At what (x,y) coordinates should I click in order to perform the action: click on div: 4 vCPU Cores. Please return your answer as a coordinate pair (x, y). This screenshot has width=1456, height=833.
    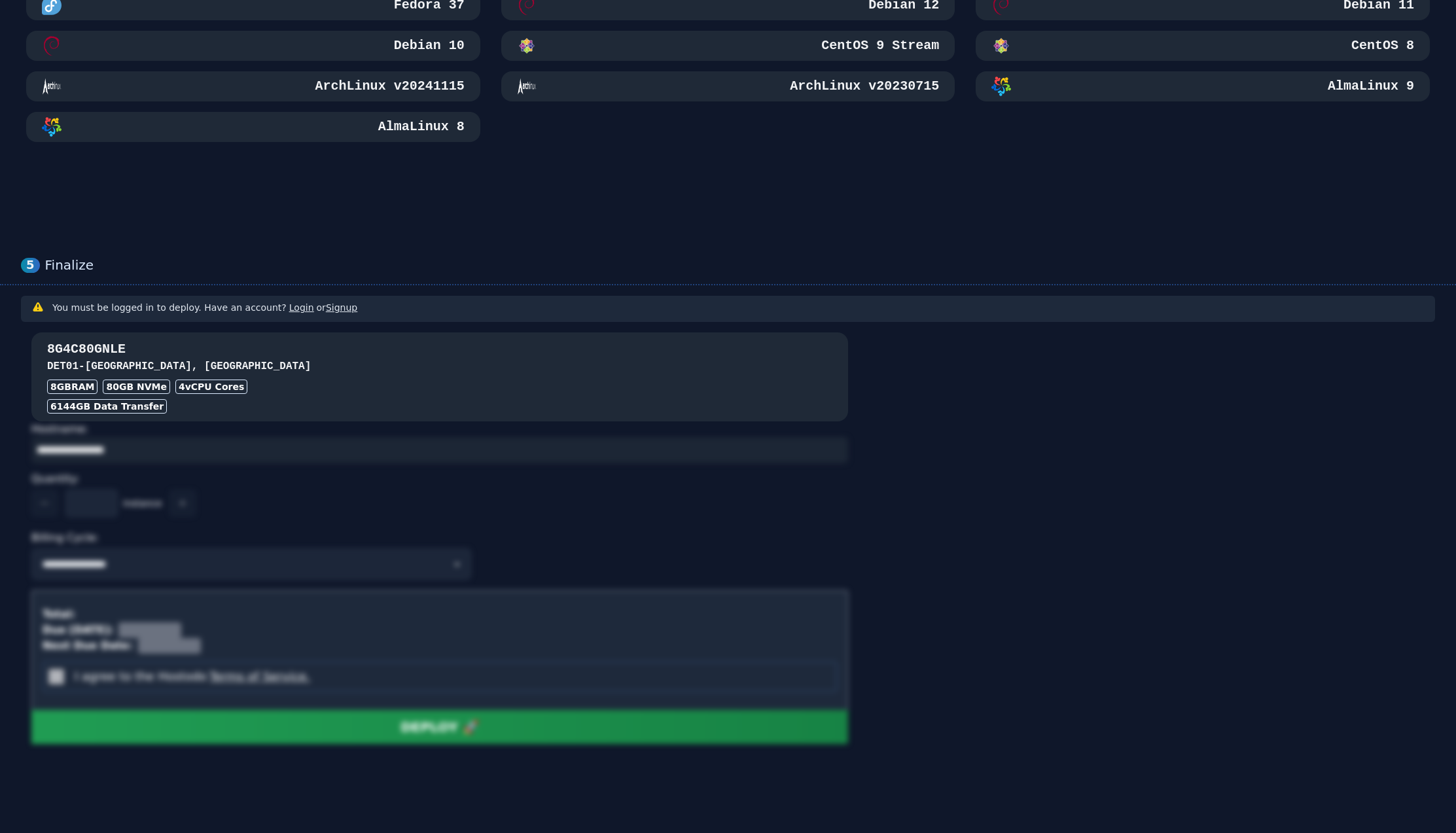
    Looking at the image, I should click on (212, 386).